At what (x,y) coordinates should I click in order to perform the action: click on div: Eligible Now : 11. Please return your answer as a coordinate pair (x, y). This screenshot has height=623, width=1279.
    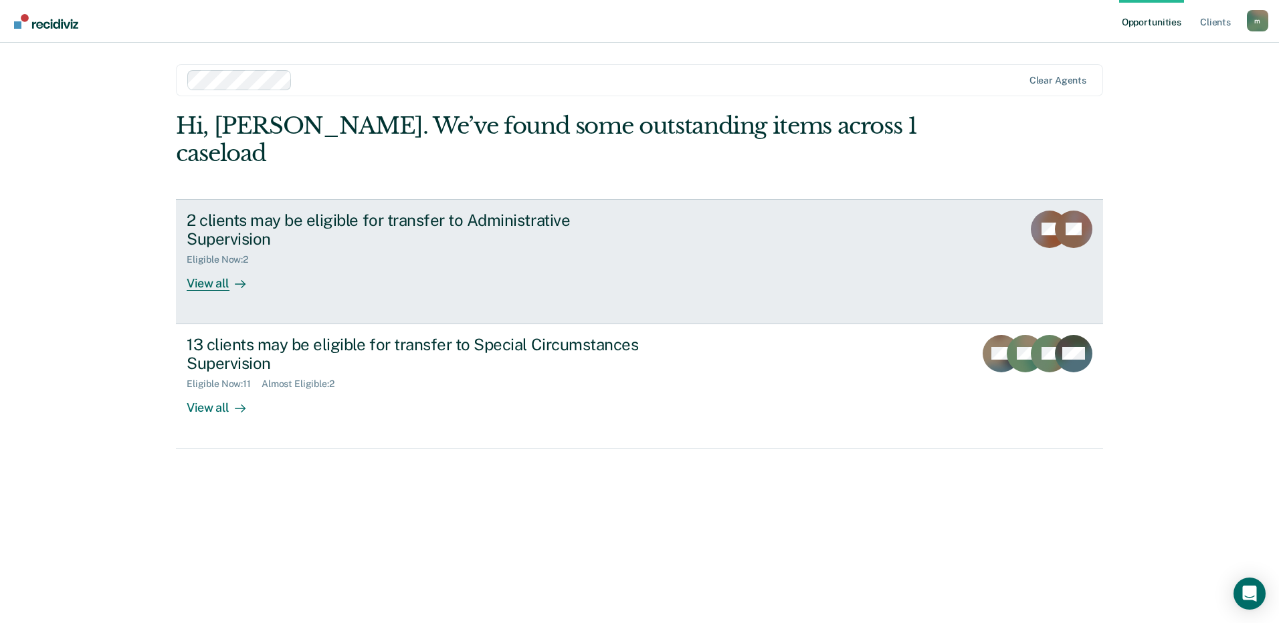
    Looking at the image, I should click on (224, 384).